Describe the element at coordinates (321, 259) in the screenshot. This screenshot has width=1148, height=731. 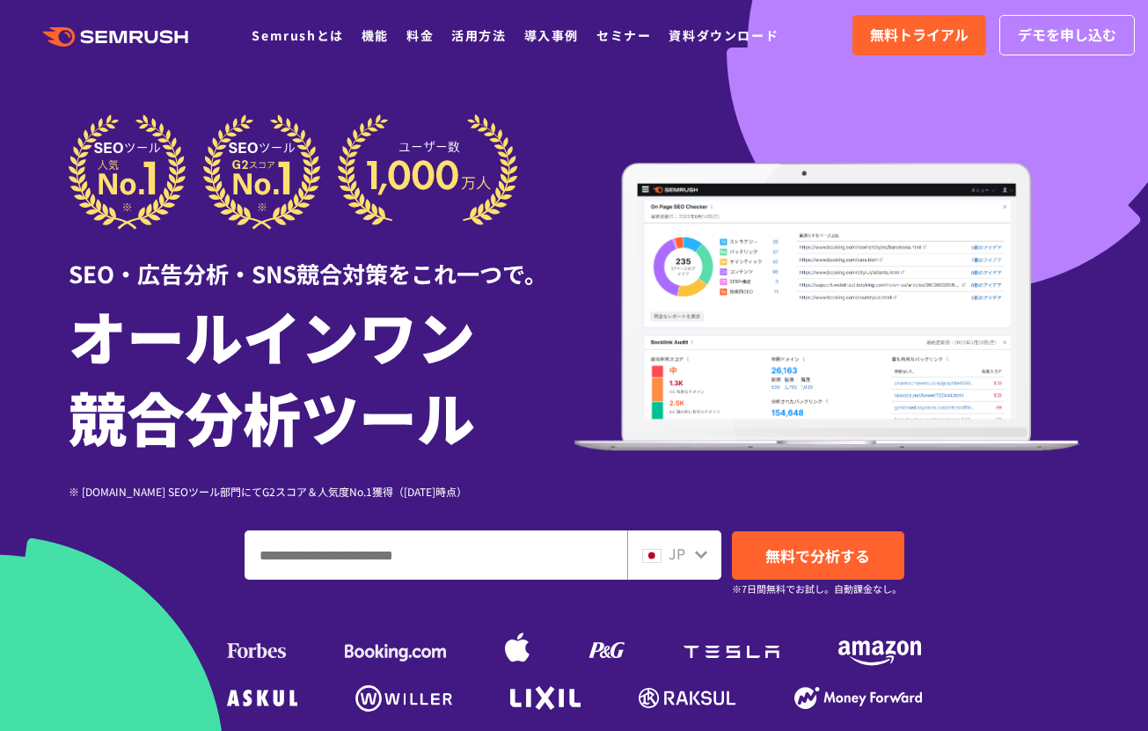
I see `div: SEO・広告分析・SNS競合対策をこれ一つで。` at that location.